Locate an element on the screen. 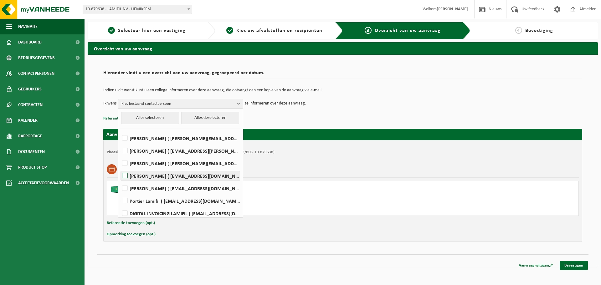  span: Rapportage is located at coordinates (30, 136).